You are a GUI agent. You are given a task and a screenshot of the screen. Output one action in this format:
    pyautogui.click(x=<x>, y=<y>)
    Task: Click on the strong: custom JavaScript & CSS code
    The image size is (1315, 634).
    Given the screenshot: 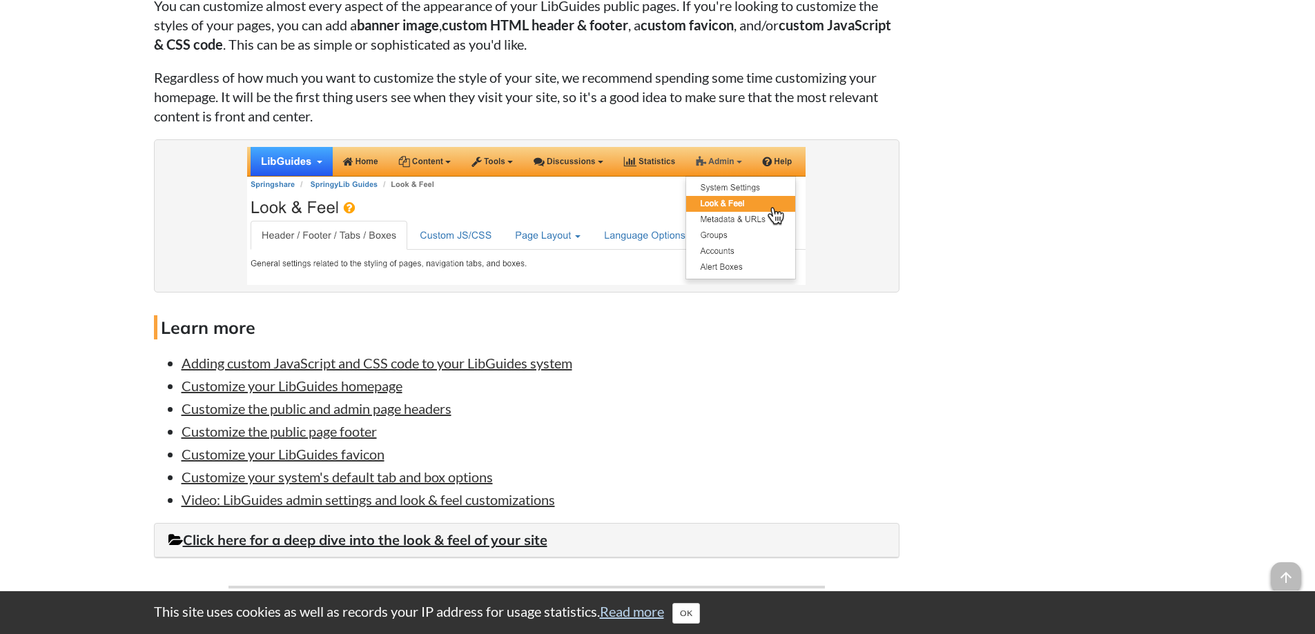 What is the action you would take?
    pyautogui.click(x=522, y=35)
    